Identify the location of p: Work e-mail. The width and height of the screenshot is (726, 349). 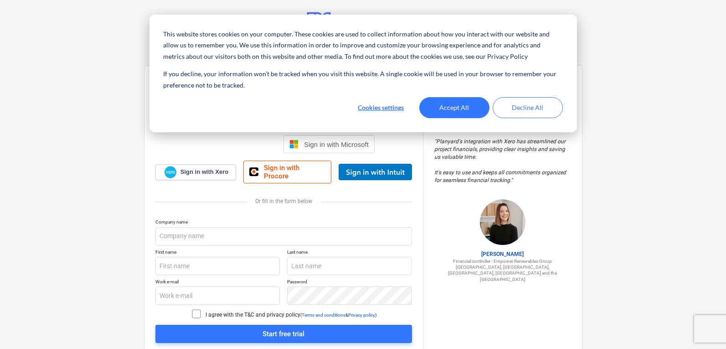
(218, 282).